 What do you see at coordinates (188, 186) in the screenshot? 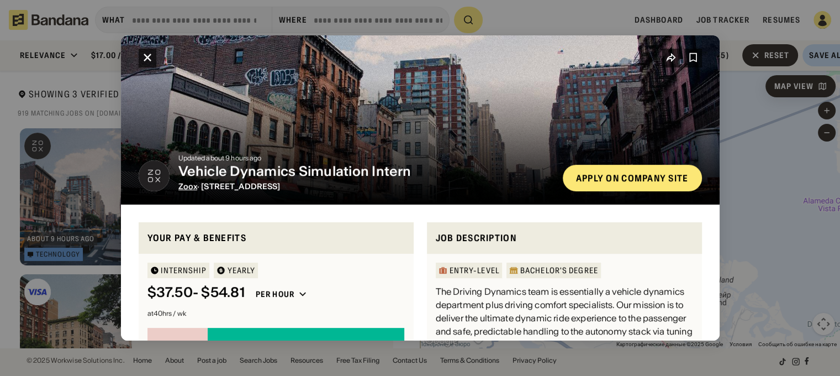
I see `span: Zoox` at bounding box center [188, 186].